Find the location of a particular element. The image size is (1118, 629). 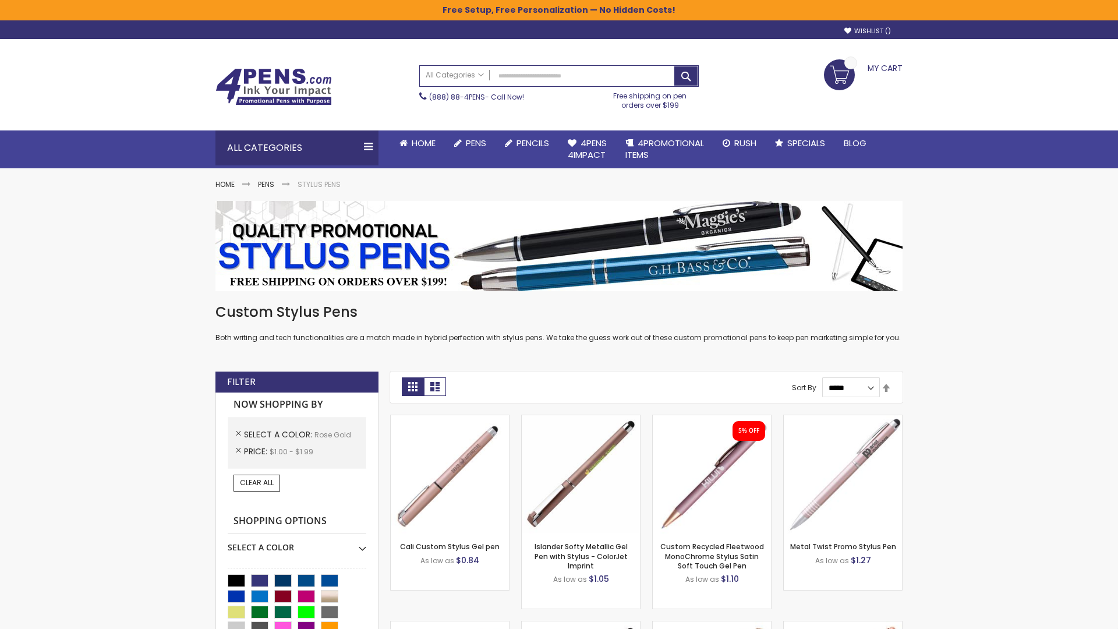

a: Cali Custom Stylus Gel pen-Rose Gold is located at coordinates (450, 419).